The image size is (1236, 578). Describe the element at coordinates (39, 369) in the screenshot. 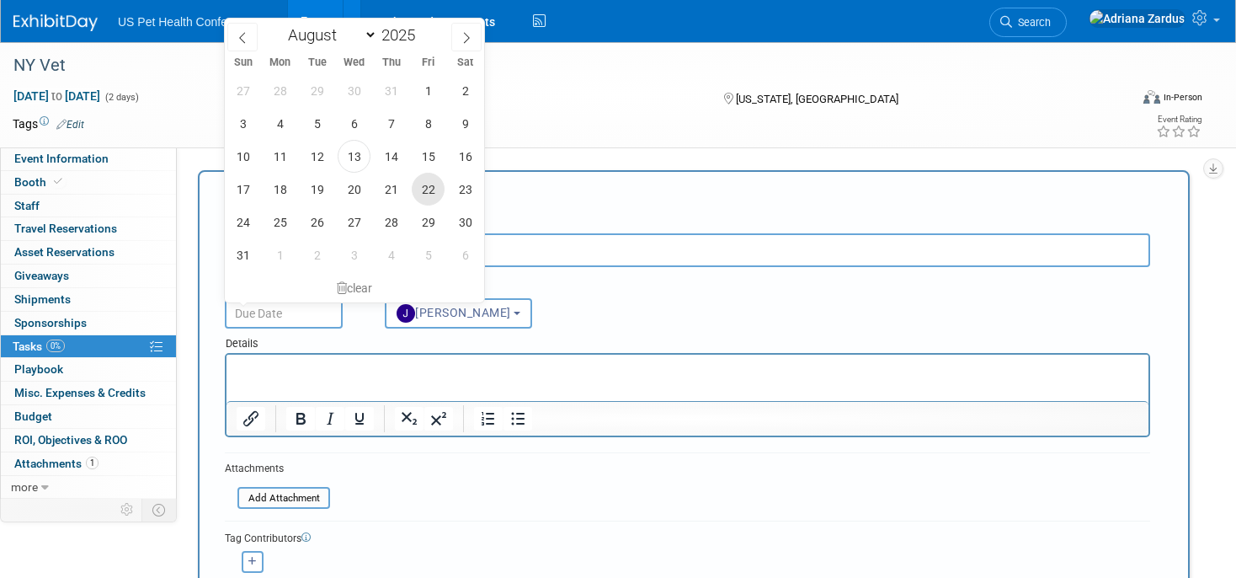

I see `span: Playbook` at that location.